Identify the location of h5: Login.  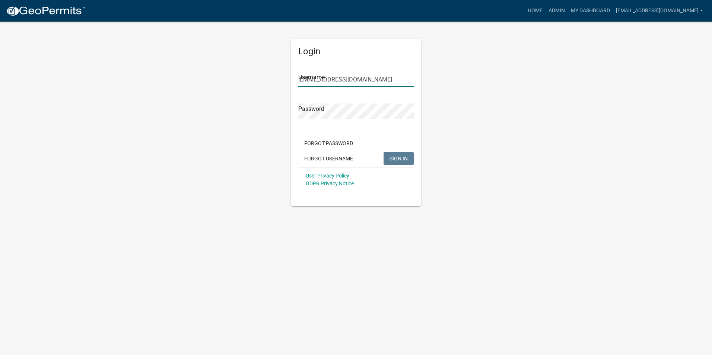
(356, 51).